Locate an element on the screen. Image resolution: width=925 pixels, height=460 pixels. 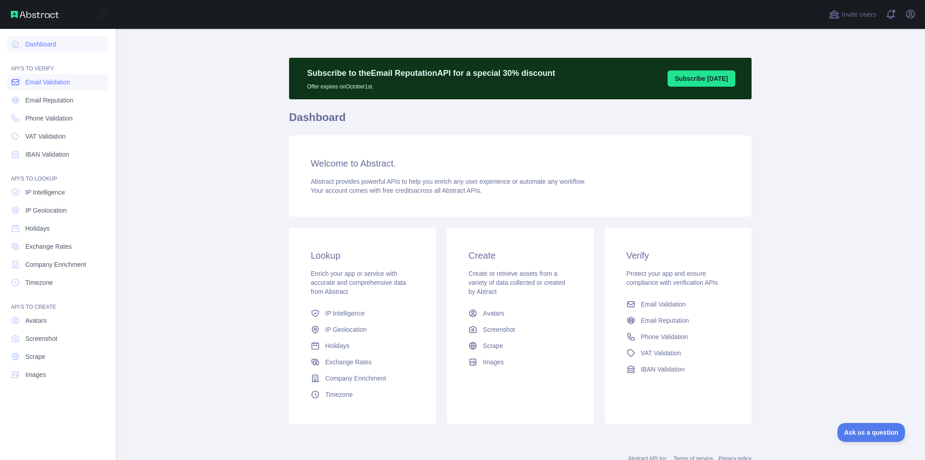
button: Invite users is located at coordinates (852, 14).